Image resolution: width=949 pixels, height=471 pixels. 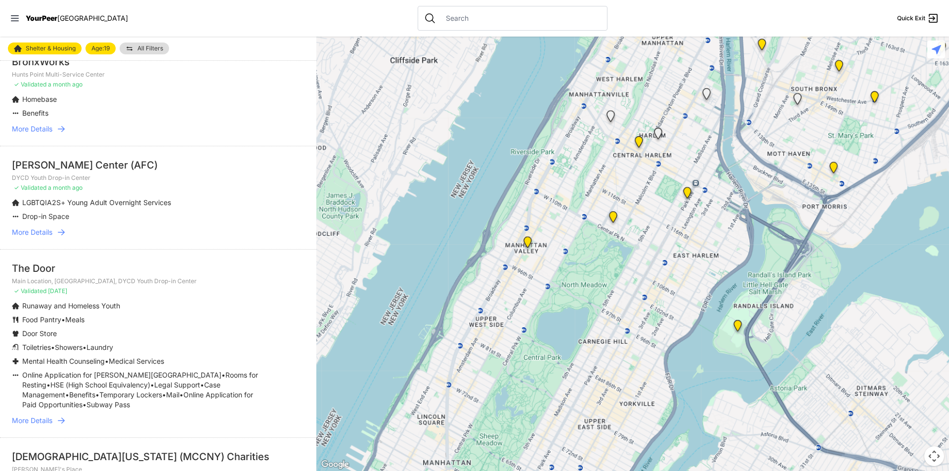 What do you see at coordinates (335, 465) in the screenshot?
I see `img: Google` at bounding box center [335, 465].